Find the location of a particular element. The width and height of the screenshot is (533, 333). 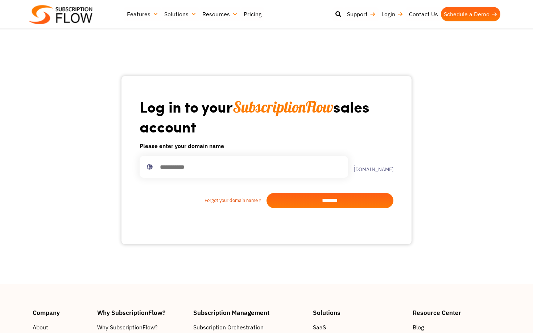

h4: Resource Center is located at coordinates (456, 313).